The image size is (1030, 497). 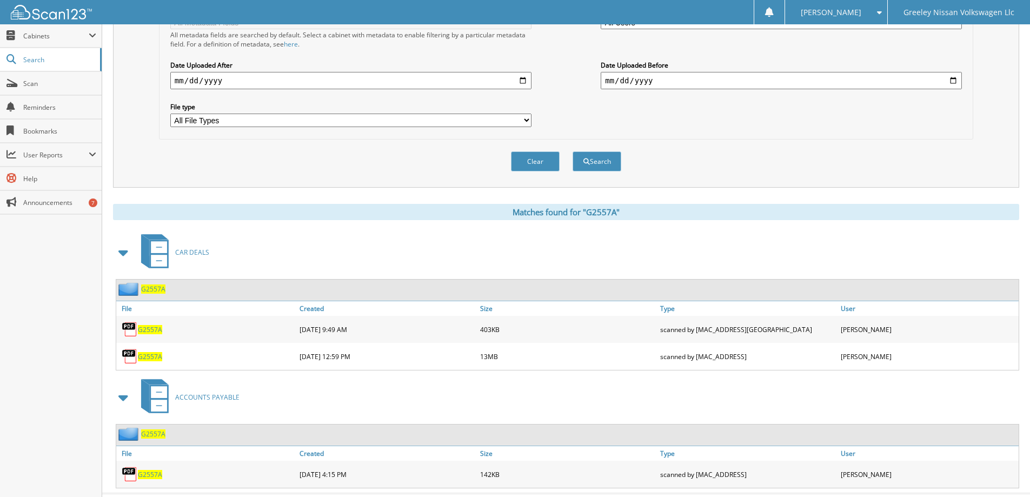 What do you see at coordinates (207, 397) in the screenshot?
I see `span: ACCOUNTS PAYABLE` at bounding box center [207, 397].